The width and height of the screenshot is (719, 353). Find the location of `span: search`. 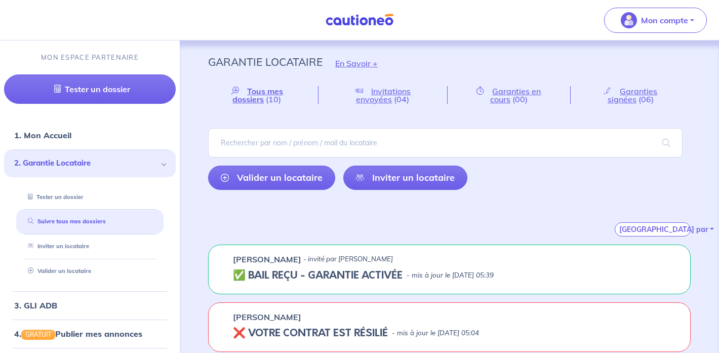

span: search is located at coordinates (666, 143).